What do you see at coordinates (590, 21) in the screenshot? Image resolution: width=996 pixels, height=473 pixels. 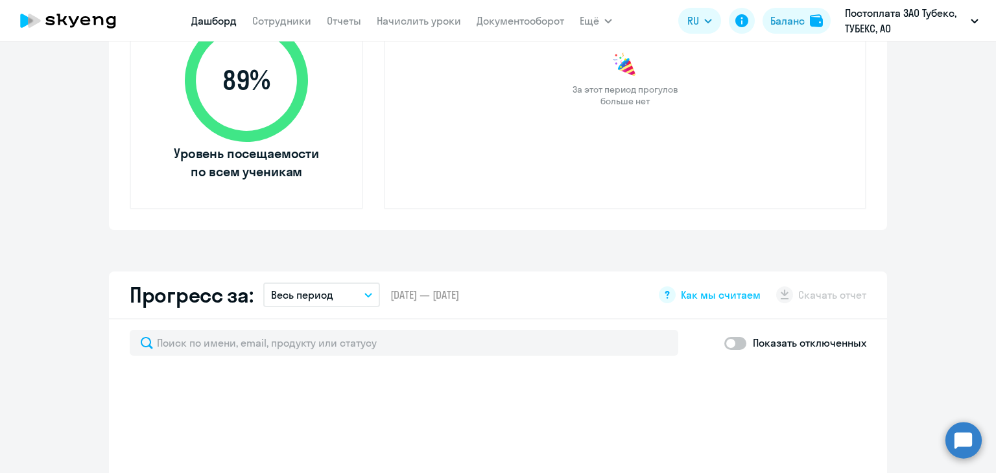 I see `span: Ещё` at bounding box center [590, 21].